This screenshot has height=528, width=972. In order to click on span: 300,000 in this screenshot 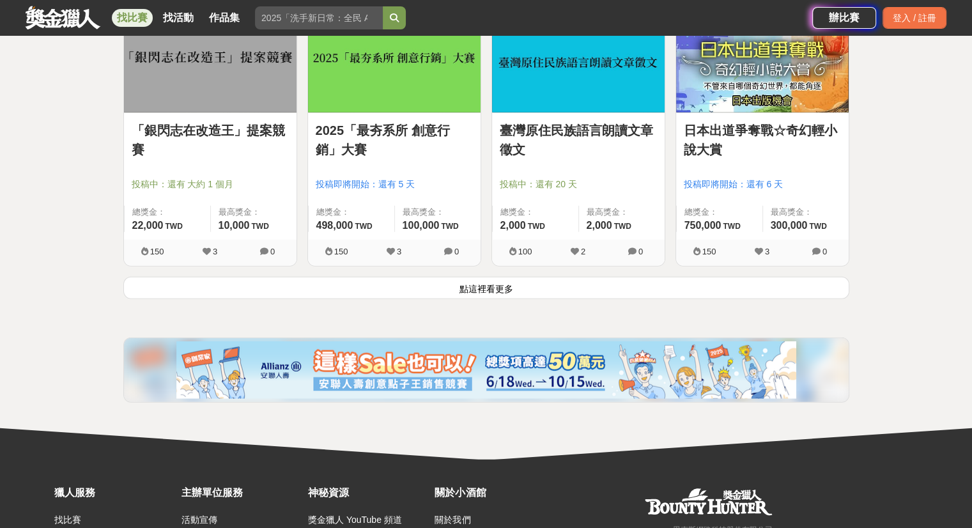, I will do `click(790, 225)`.